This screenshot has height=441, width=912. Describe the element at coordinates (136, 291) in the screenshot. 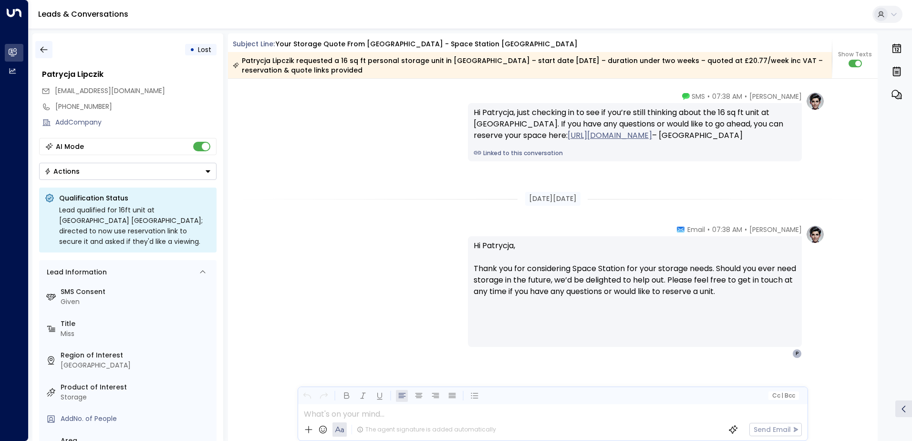

I see `label: SMS Consent` at that location.